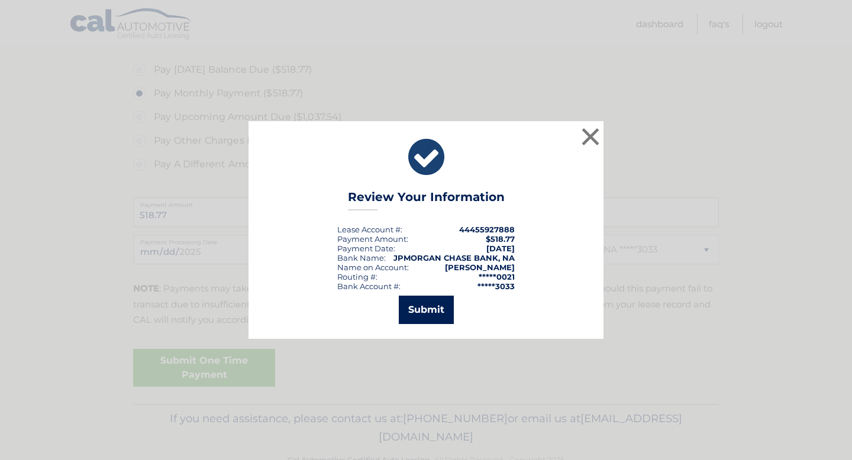 The width and height of the screenshot is (852, 460). What do you see at coordinates (426, 310) in the screenshot?
I see `button: Submit` at bounding box center [426, 310].